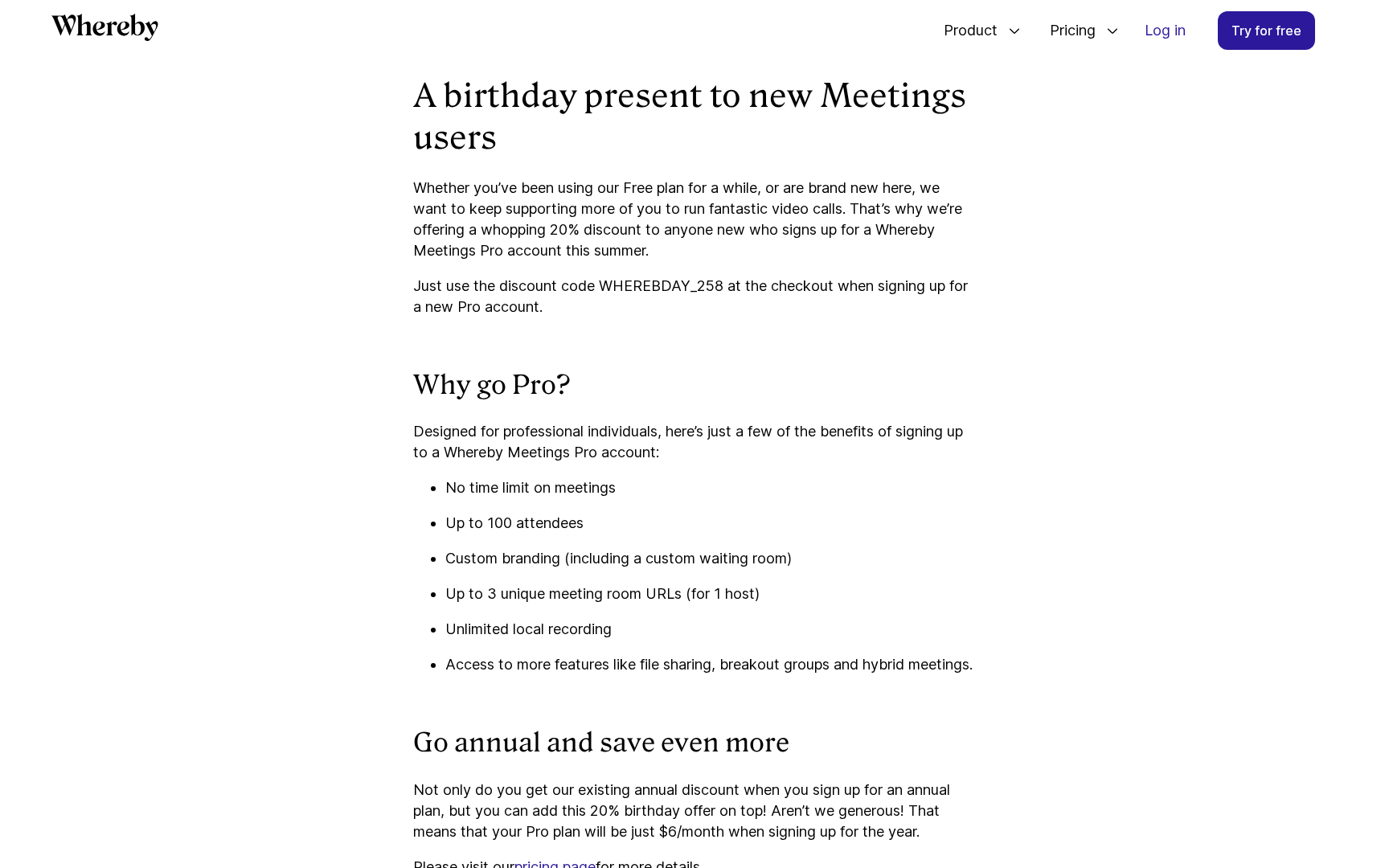  What do you see at coordinates (710, 665) in the screenshot?
I see `p: Access to more features like file sharing, breakout groups and hybrid meetings.` at bounding box center [710, 665].